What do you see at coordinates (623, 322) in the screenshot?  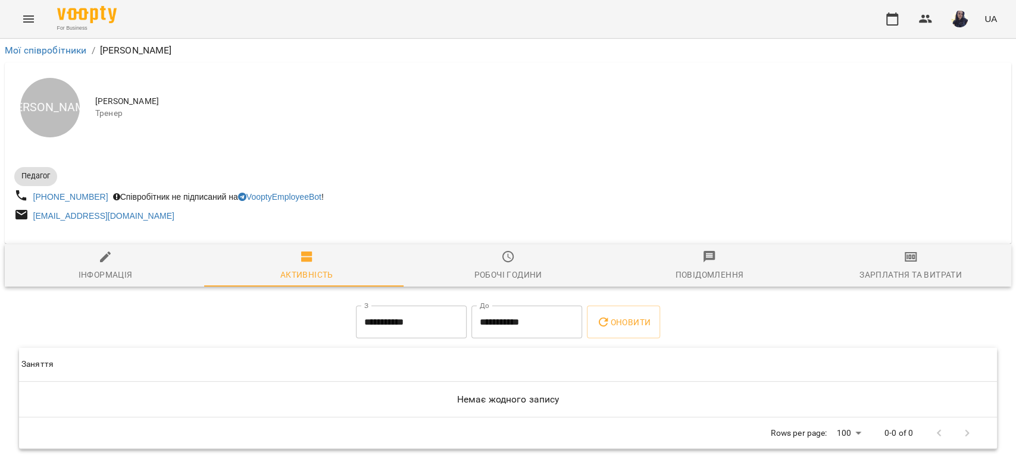 I see `button: Оновити` at bounding box center [623, 322].